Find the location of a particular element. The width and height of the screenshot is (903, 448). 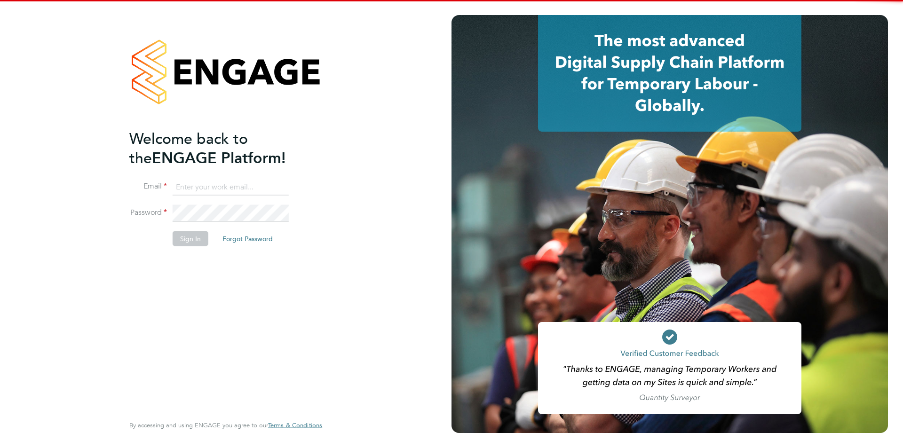

span: By accessing and using ENGAGE you agree to our is located at coordinates (226, 425).